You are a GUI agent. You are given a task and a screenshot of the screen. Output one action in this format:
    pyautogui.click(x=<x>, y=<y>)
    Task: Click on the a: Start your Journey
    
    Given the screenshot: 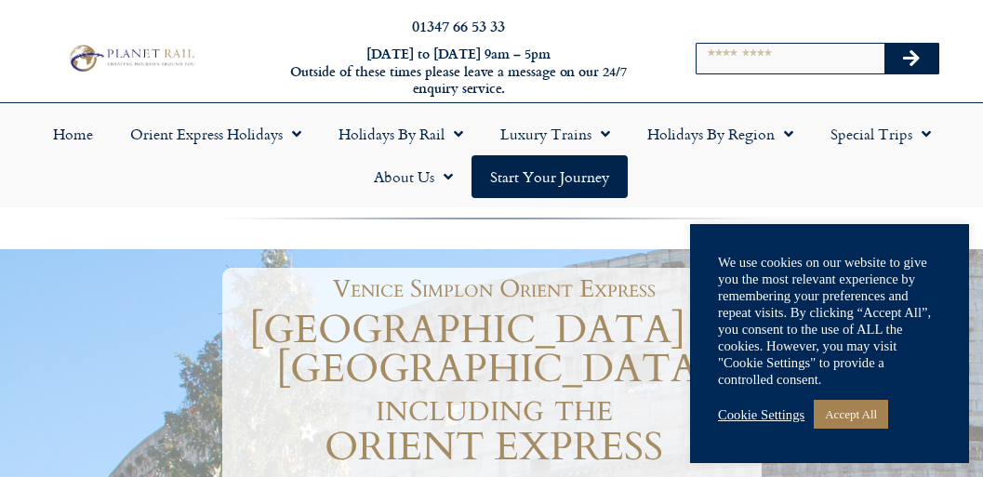 What is the action you would take?
    pyautogui.click(x=549, y=177)
    